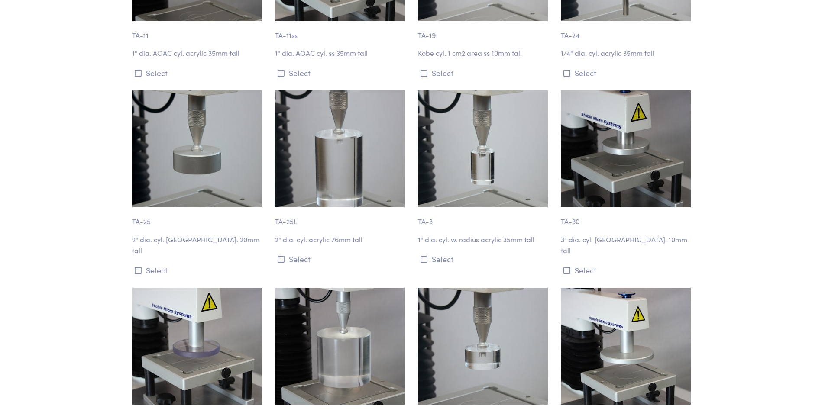  What do you see at coordinates (341, 217) in the screenshot?
I see `p: TA-25L` at bounding box center [341, 217].